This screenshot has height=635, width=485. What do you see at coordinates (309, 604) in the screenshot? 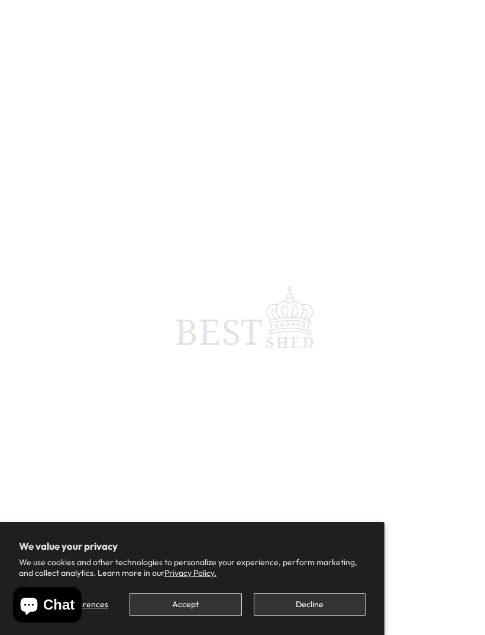
I see `button: Decline` at bounding box center [309, 604].